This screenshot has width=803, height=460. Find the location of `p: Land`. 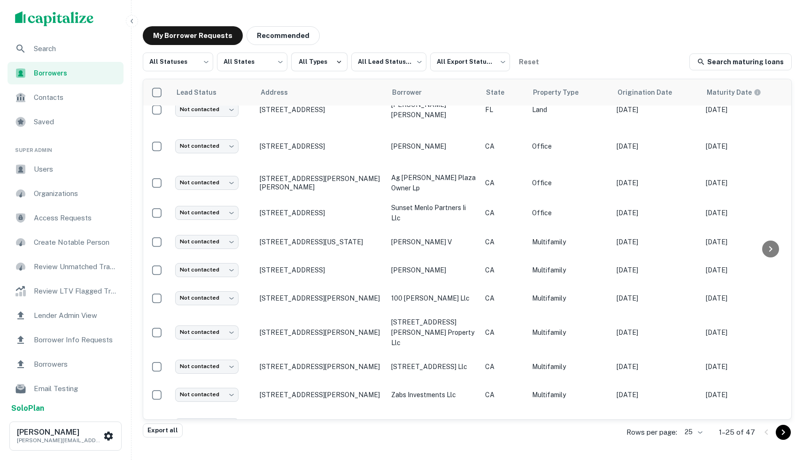

p: Land is located at coordinates (569, 110).